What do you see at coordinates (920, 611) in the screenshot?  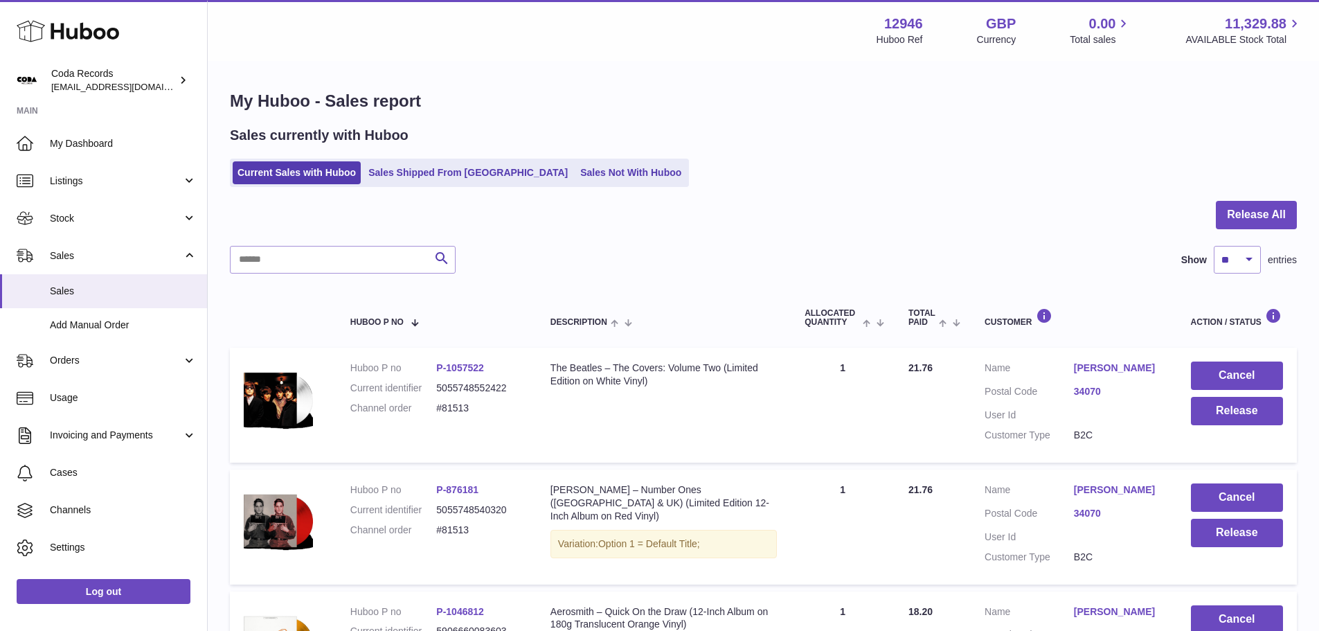 I see `span: 18.20` at bounding box center [920, 611].